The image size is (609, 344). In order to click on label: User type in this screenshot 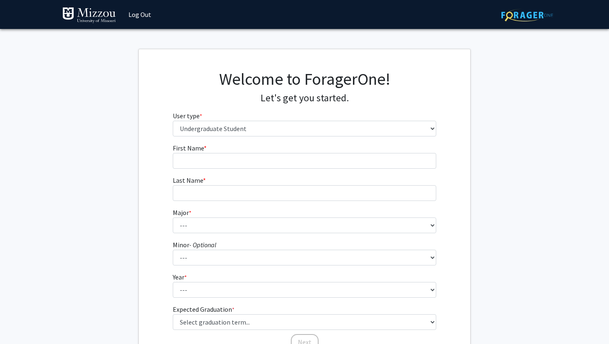, I will do `click(187, 116)`.